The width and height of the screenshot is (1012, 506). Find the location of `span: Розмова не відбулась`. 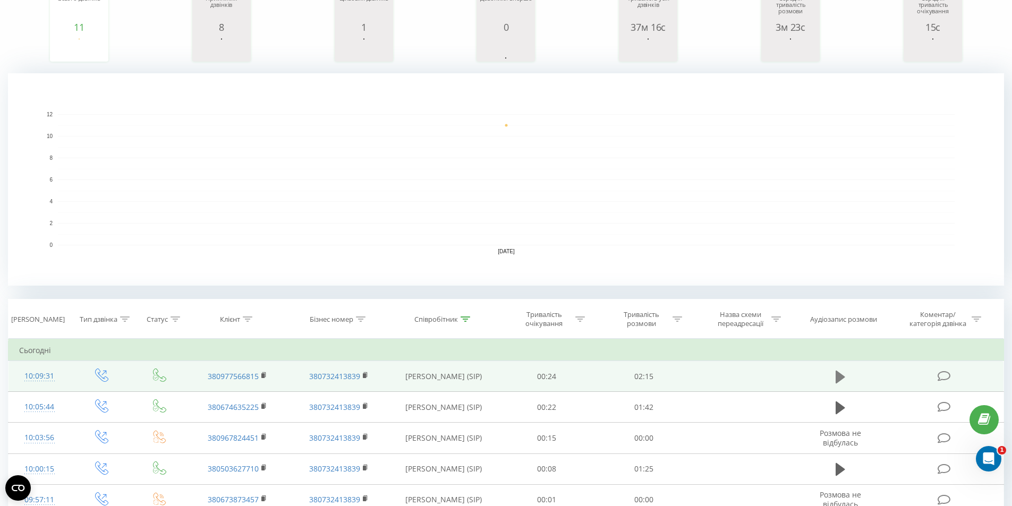

span: Розмова не відбулась is located at coordinates (841, 438).